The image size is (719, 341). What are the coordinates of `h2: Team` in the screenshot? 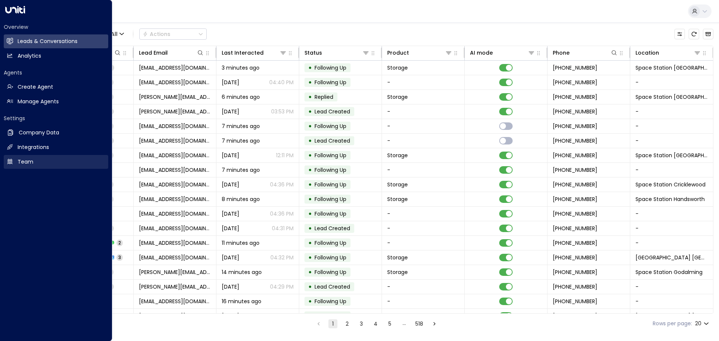 It's located at (25, 162).